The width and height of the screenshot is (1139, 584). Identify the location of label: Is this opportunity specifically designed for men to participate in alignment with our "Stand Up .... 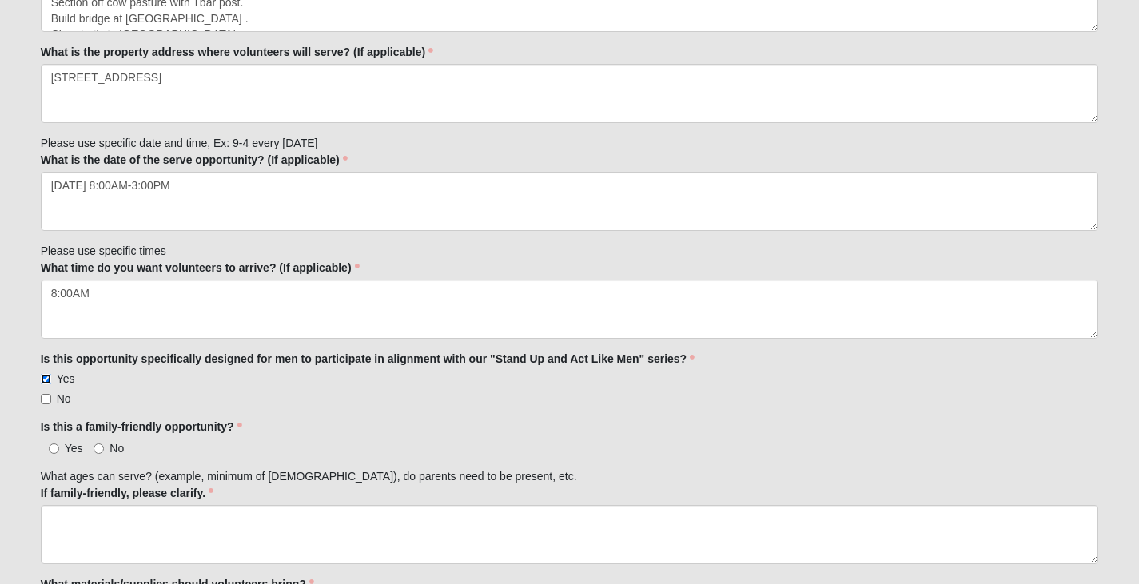
(368, 359).